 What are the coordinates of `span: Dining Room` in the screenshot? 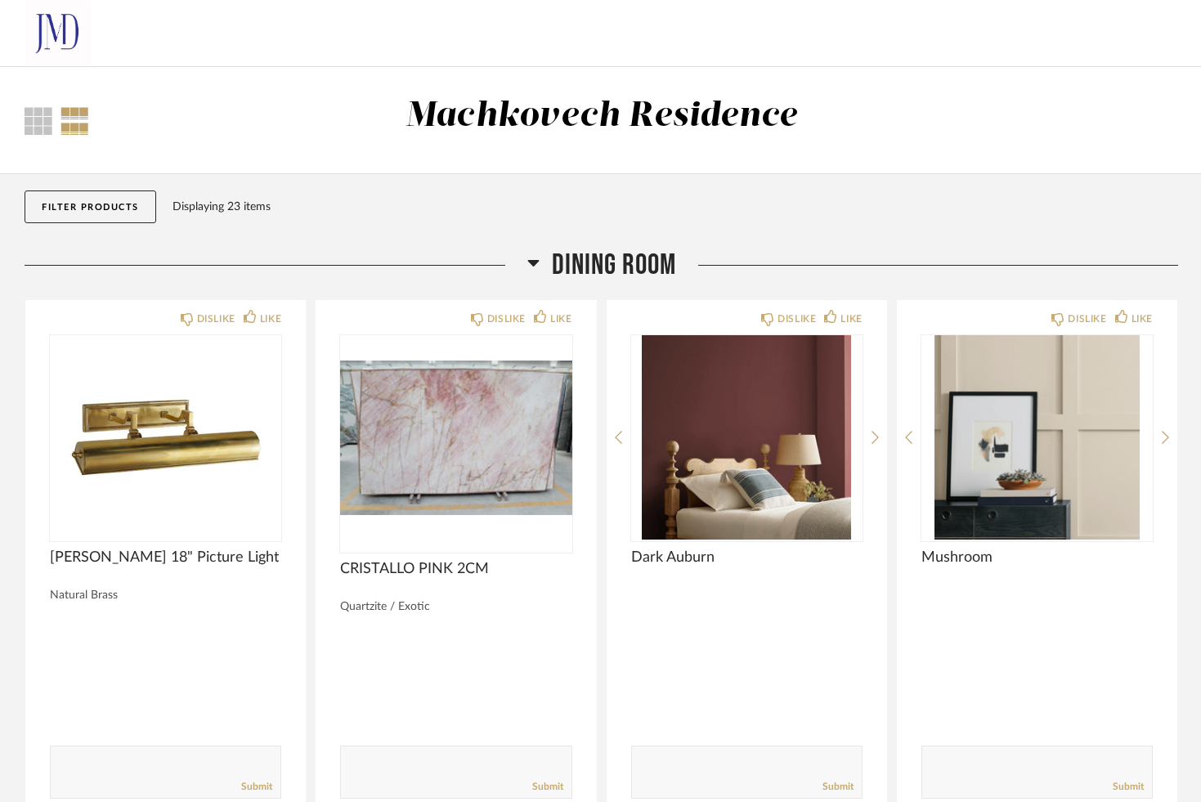 It's located at (614, 265).